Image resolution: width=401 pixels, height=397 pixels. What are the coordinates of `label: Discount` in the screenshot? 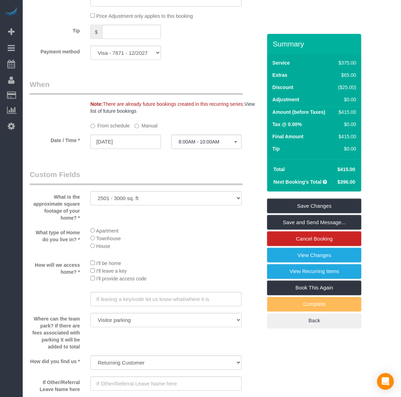 It's located at (283, 87).